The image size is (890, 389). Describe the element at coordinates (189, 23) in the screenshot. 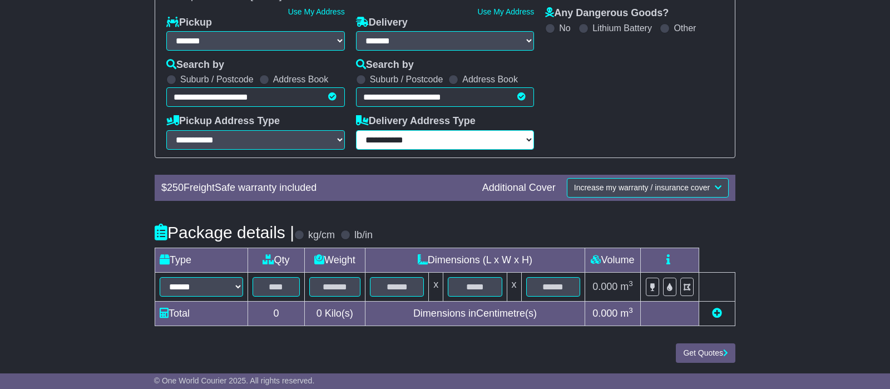

I see `label: Pickup` at that location.